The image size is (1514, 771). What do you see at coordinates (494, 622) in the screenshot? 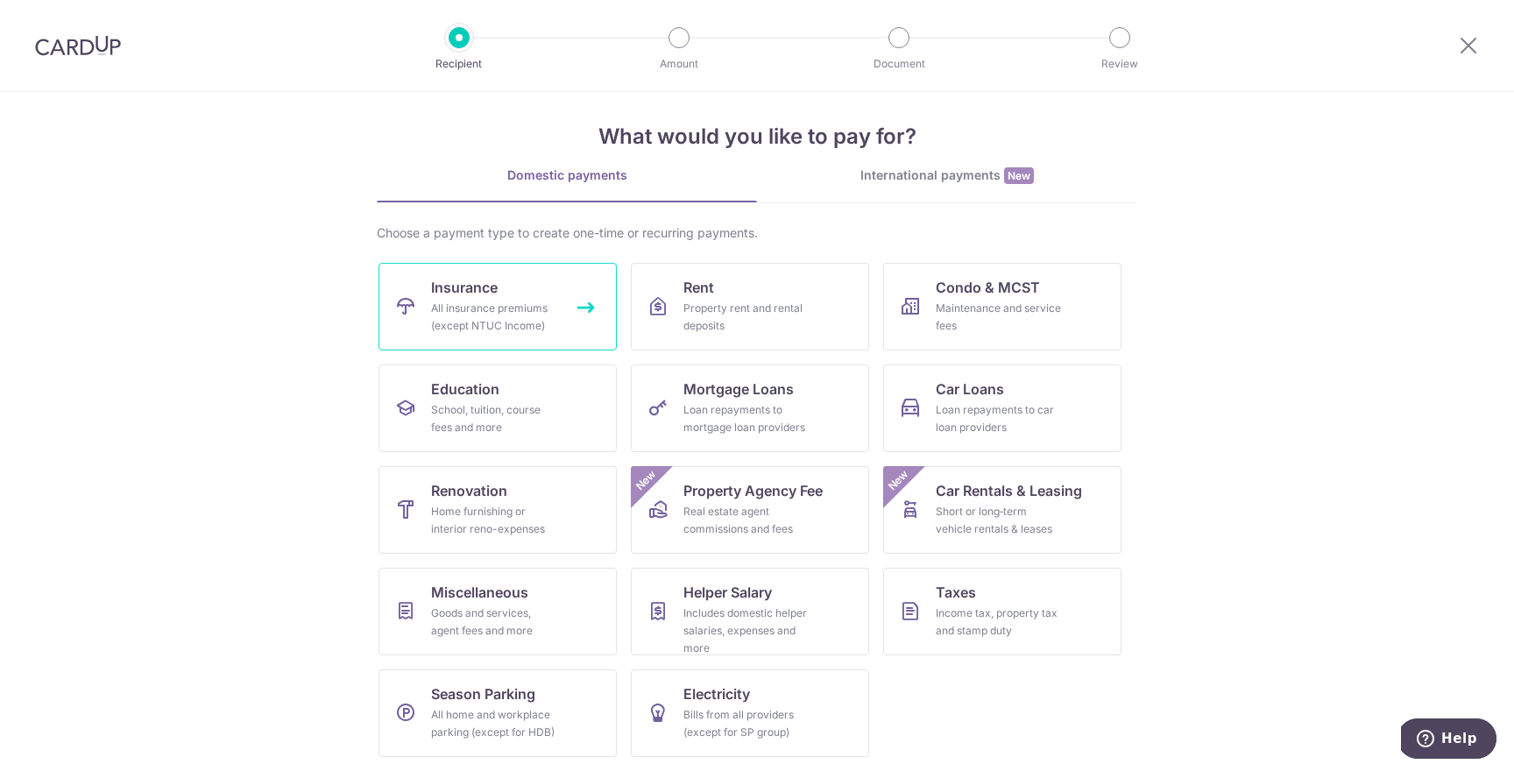
I see `div: Goods and services, agent fees and more` at bounding box center [494, 622].